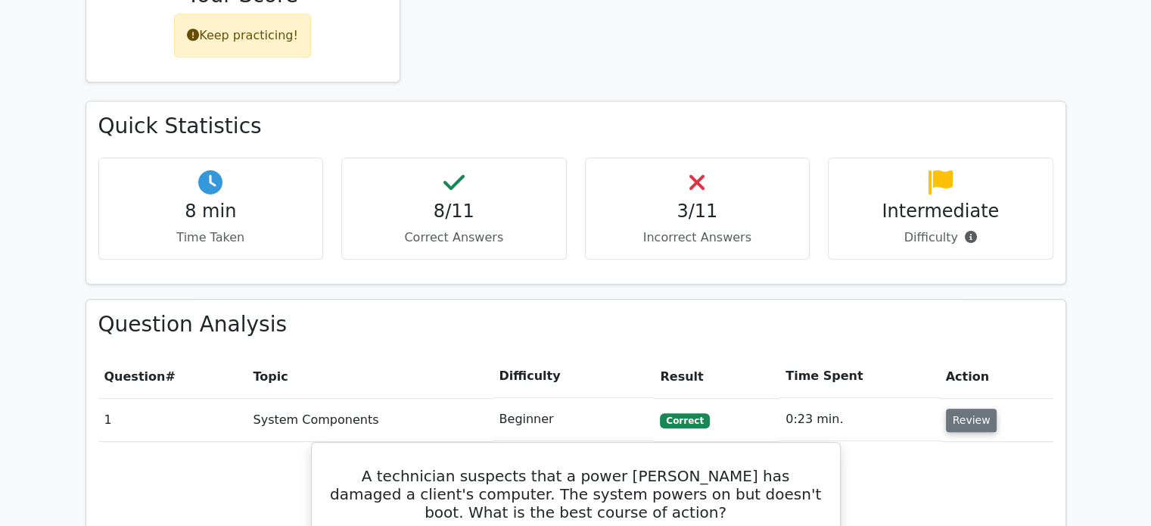 The image size is (1151, 526). I want to click on h4: Intermediate, so click(940, 211).